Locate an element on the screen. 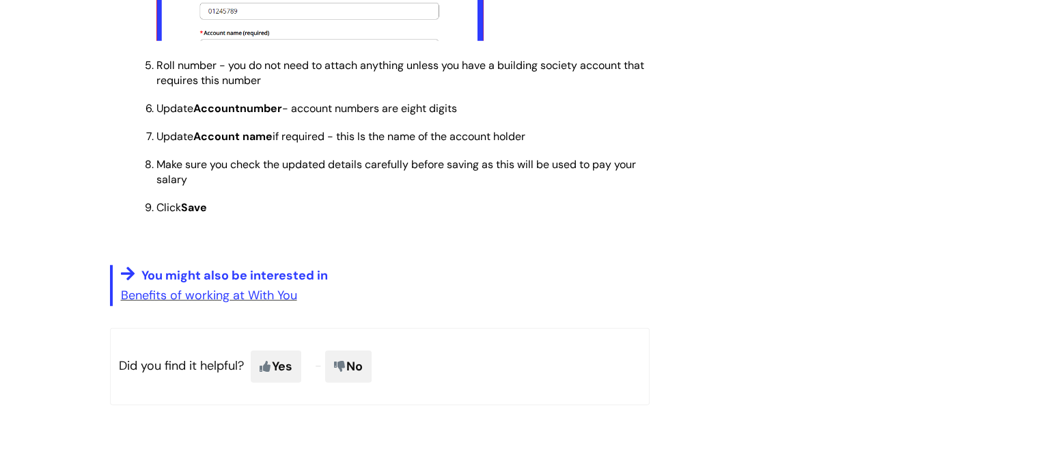  strong: number is located at coordinates (261, 108).